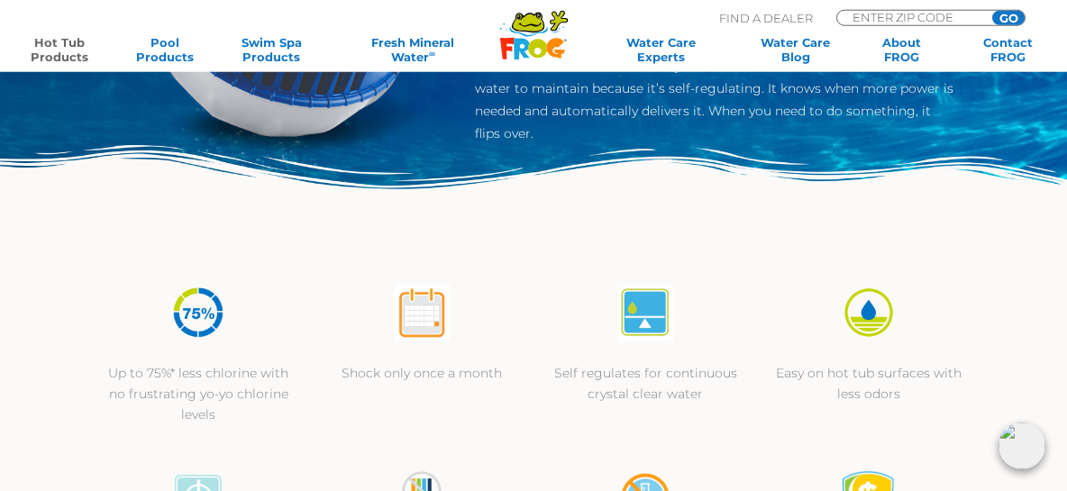 Image resolution: width=1067 pixels, height=491 pixels. I want to click on img: openIcon, so click(1022, 446).